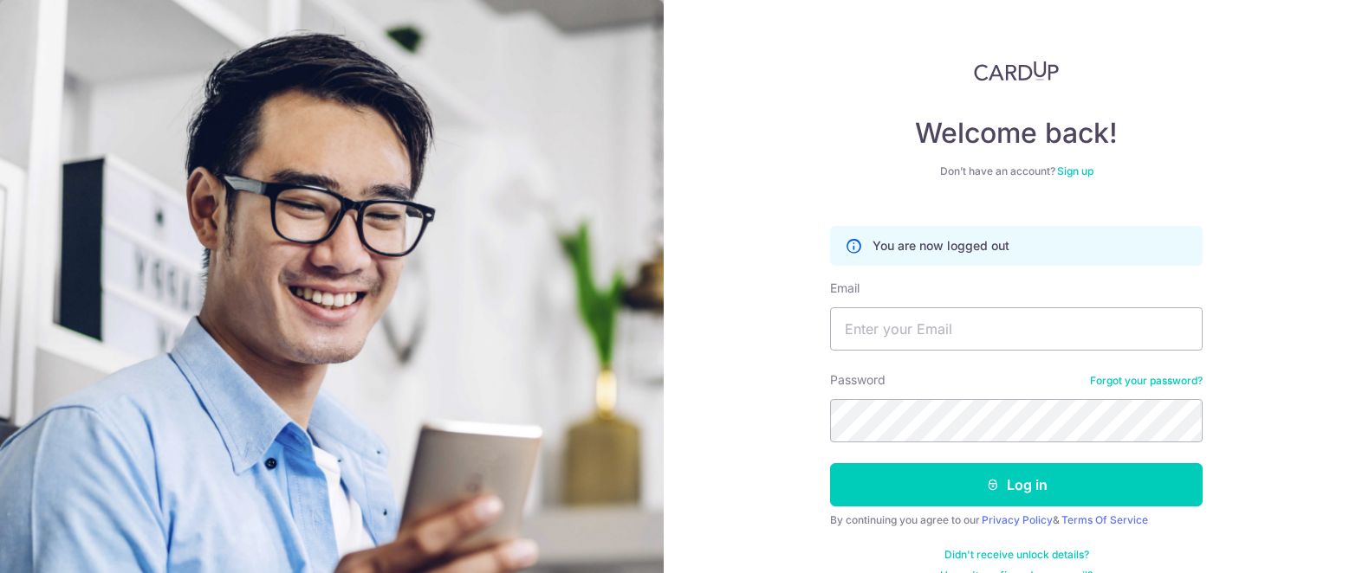 This screenshot has height=573, width=1369. Describe the element at coordinates (1104, 520) in the screenshot. I see `a: Terms Of Service` at that location.